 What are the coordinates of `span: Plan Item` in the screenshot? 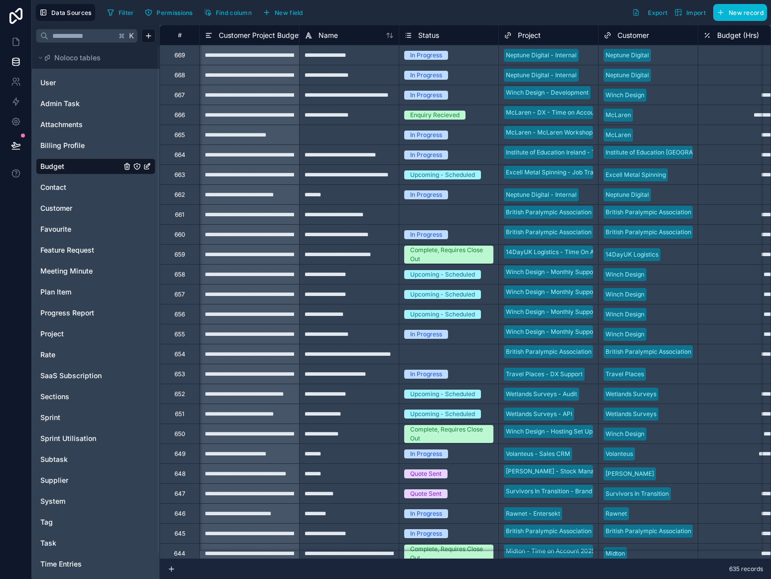 It's located at (56, 292).